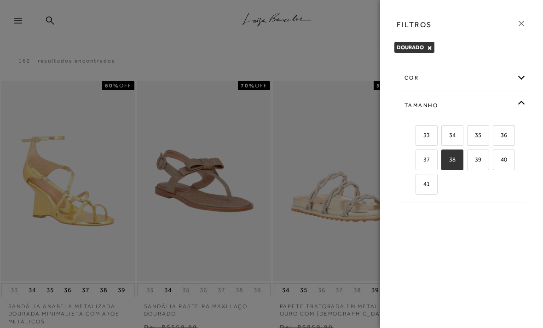 The height and width of the screenshot is (328, 543). What do you see at coordinates (470, 137) in the screenshot?
I see `input: 35` at bounding box center [470, 137].